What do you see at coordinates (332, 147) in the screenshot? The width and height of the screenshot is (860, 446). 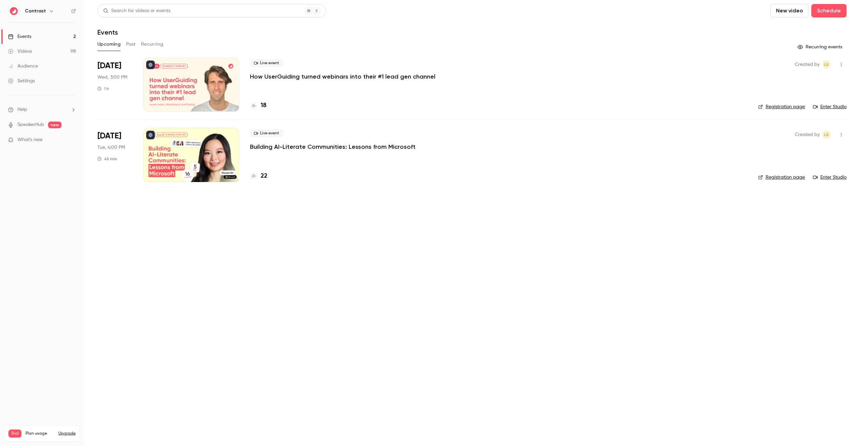 I see `a: Building AI-Literate Communities: Lessons from Microsoft` at bounding box center [332, 147].